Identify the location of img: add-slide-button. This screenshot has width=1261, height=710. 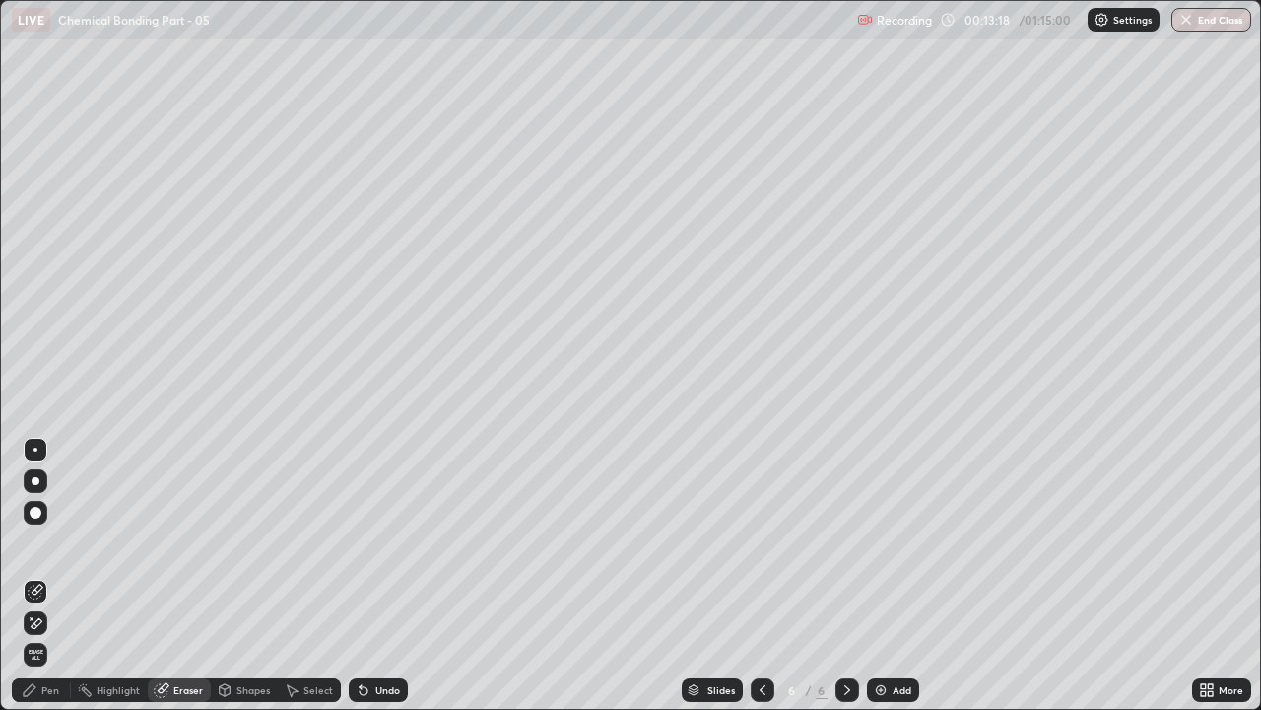
(881, 690).